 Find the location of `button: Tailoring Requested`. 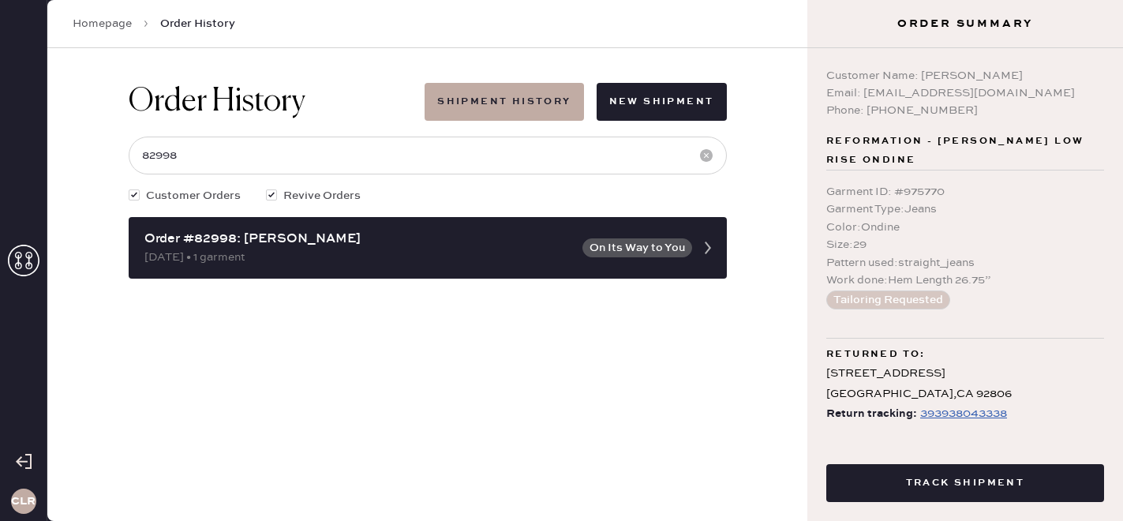

button: Tailoring Requested is located at coordinates (888, 300).